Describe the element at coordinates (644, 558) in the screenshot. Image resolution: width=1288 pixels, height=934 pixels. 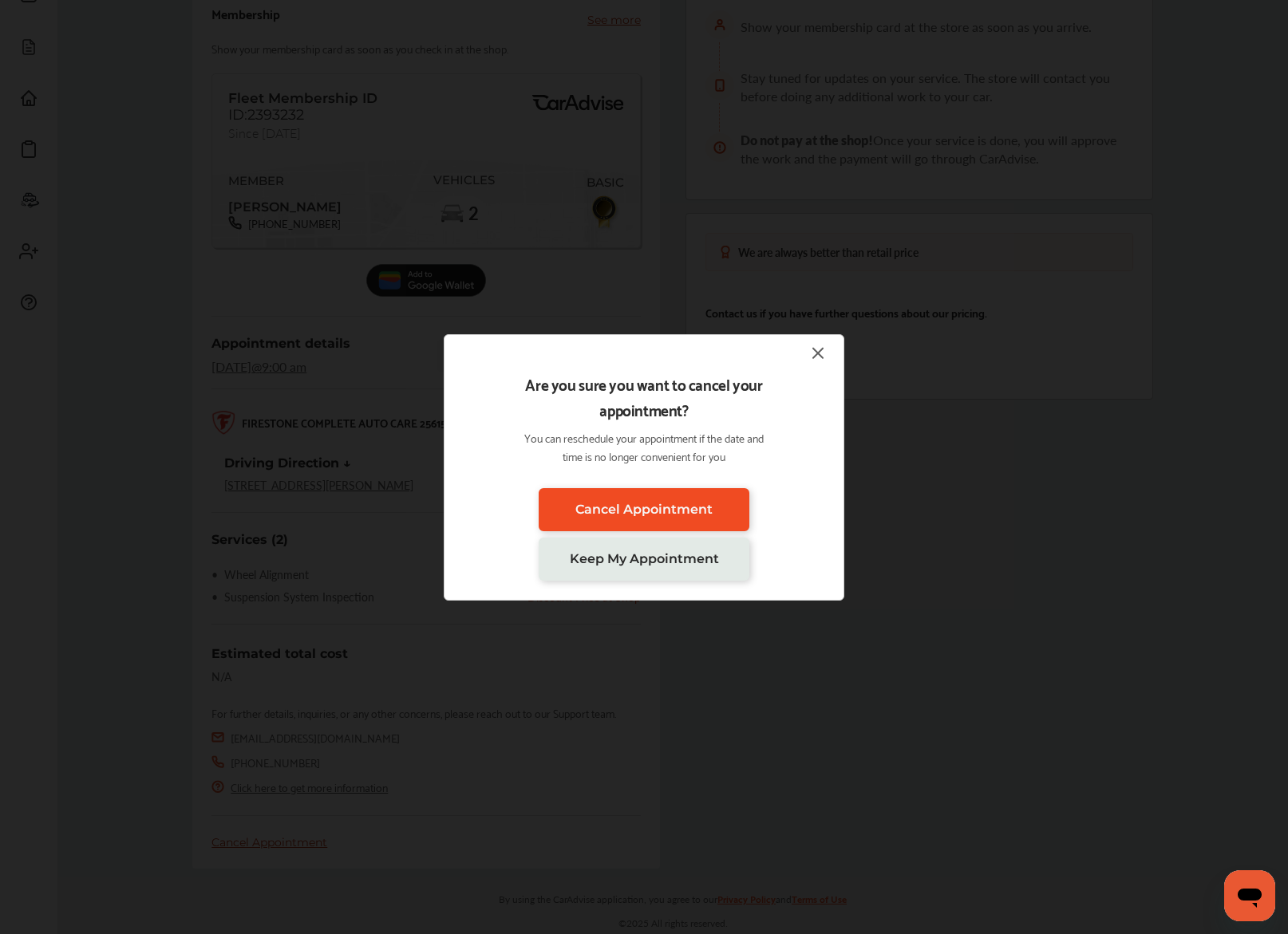
I see `span: Keep My Appointment` at that location.